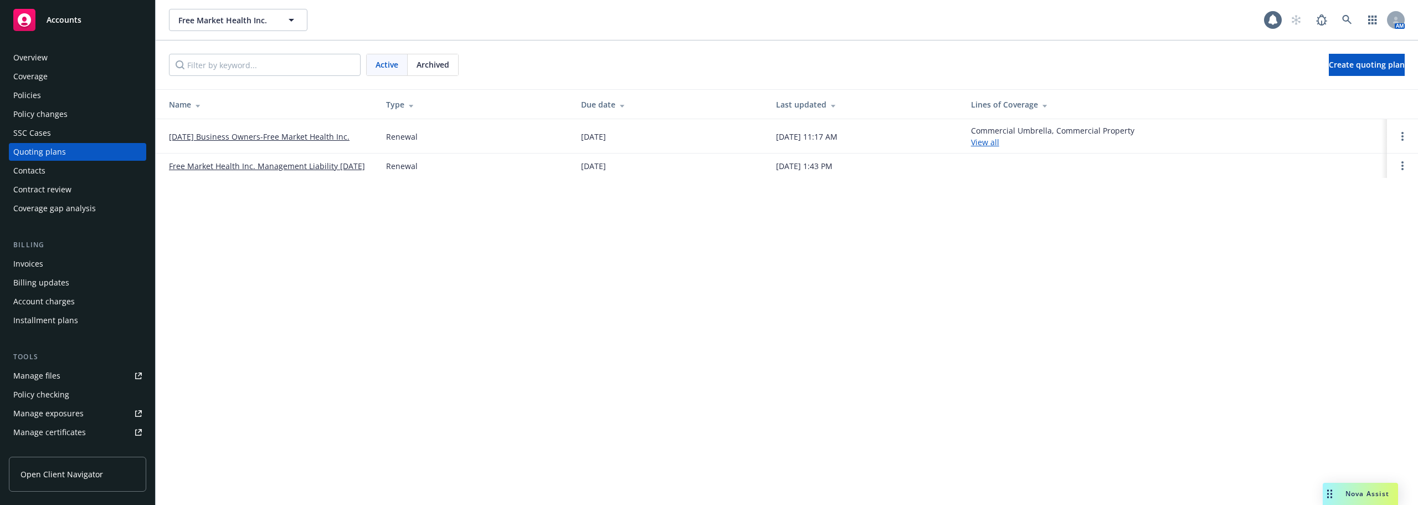 The height and width of the screenshot is (505, 1418). What do you see at coordinates (985, 142) in the screenshot?
I see `a: View all` at bounding box center [985, 142].